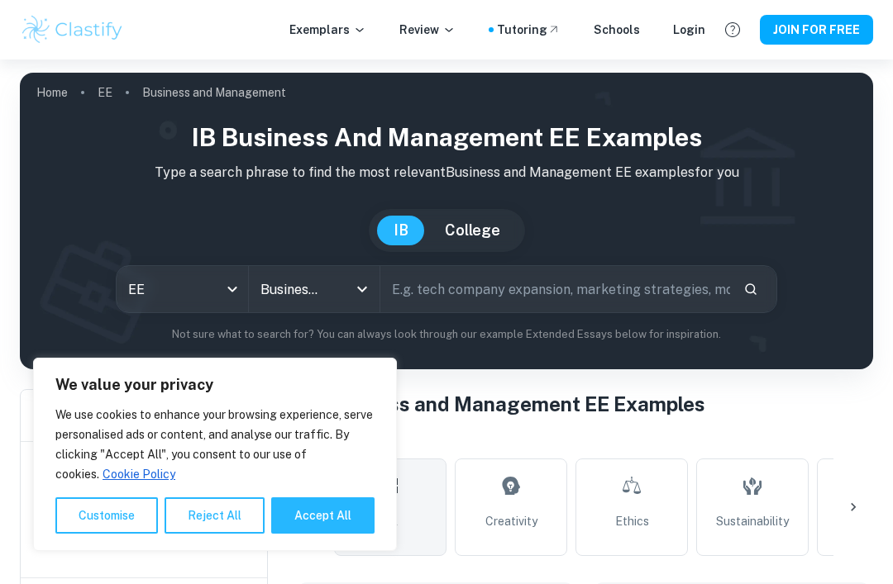  What do you see at coordinates (446, 137) in the screenshot?
I see `h1: IB Business and Management EE examples` at bounding box center [446, 137].